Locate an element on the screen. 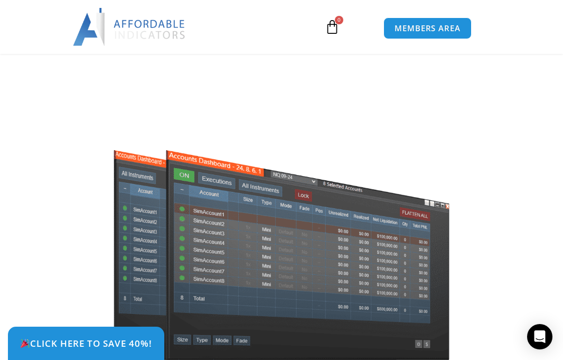  span: MEMBERS AREA is located at coordinates (428, 28).